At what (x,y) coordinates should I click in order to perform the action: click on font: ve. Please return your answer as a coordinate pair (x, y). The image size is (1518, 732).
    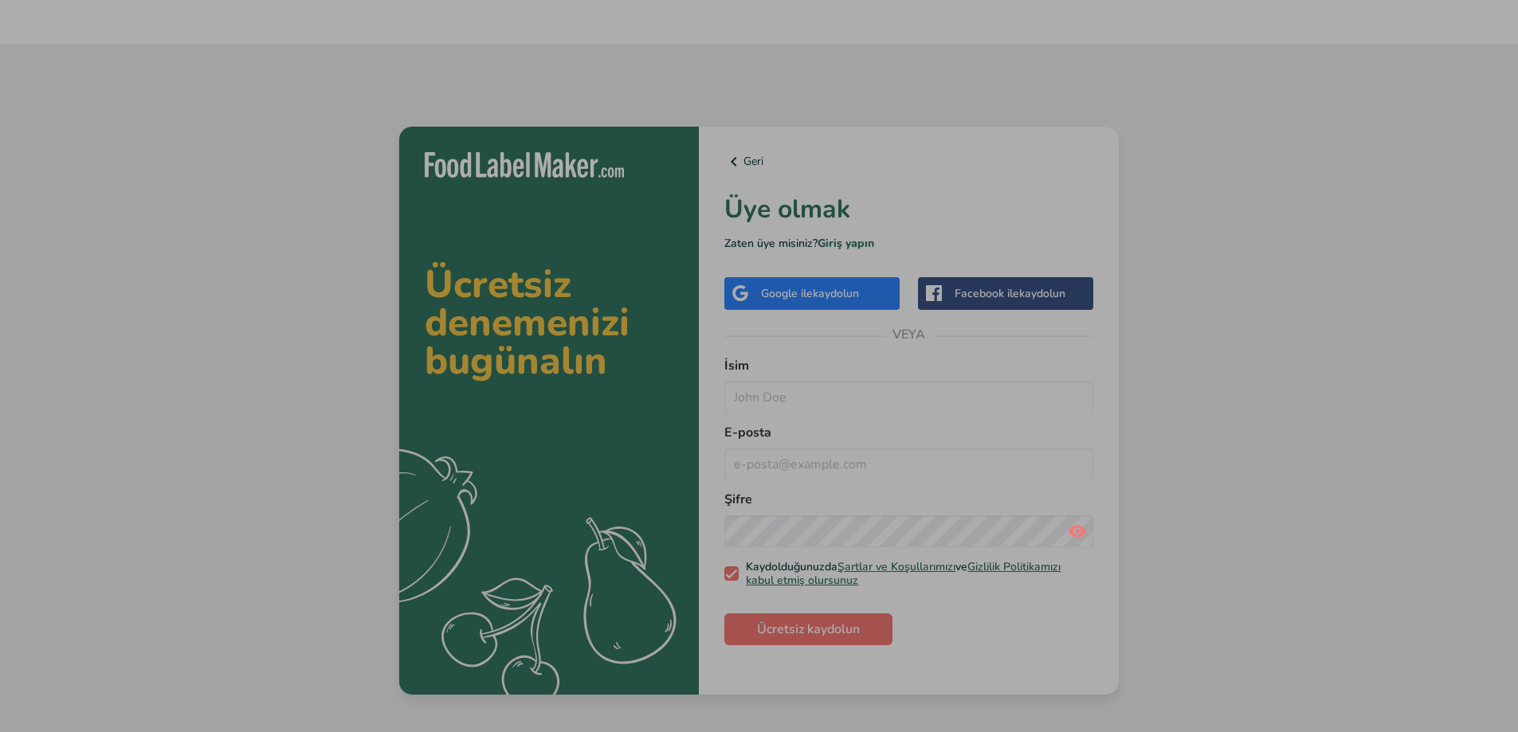
    Looking at the image, I should click on (961, 566).